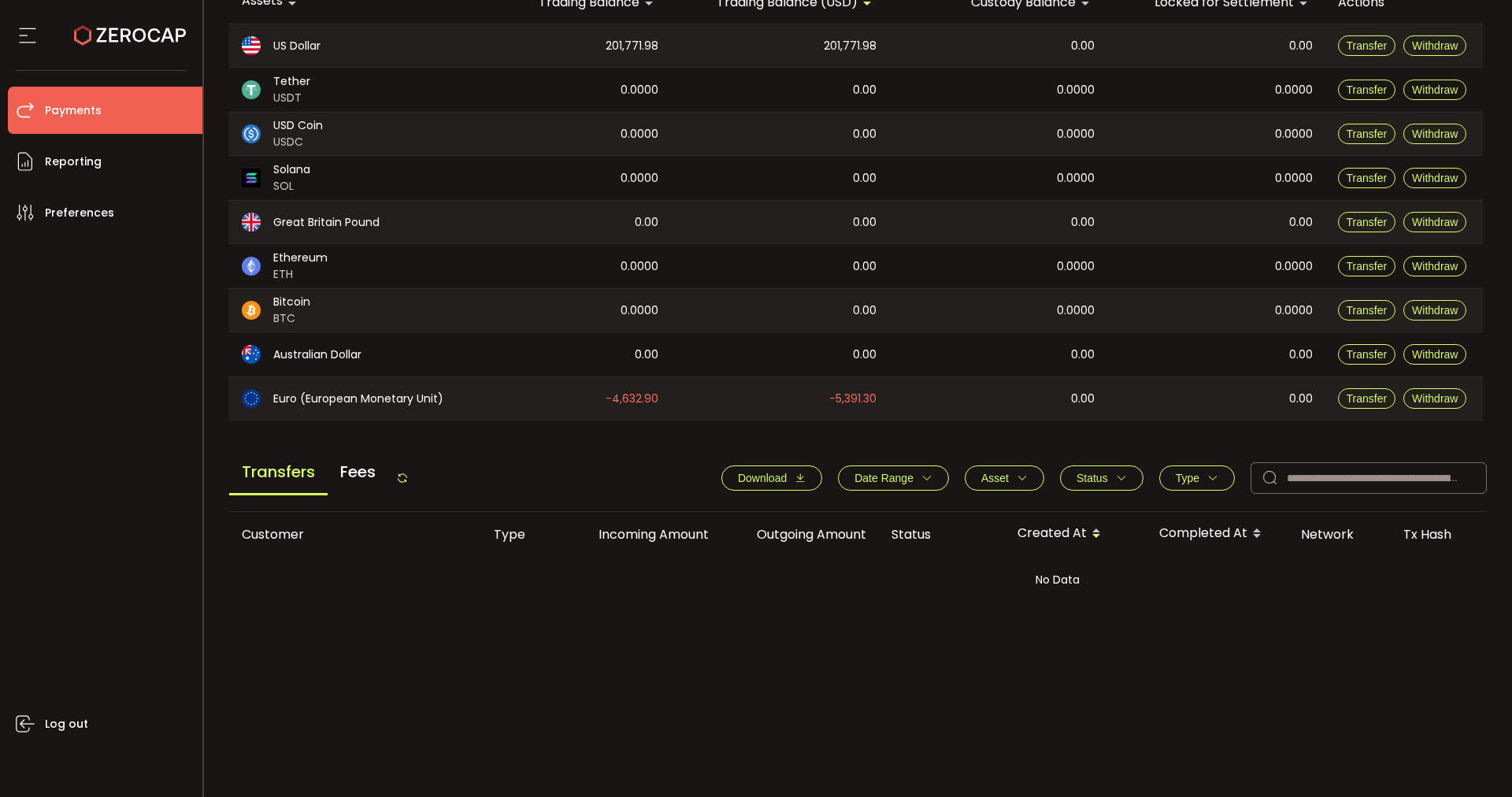 This screenshot has width=1512, height=797. I want to click on div: Chat Widget, so click(1472, 759).